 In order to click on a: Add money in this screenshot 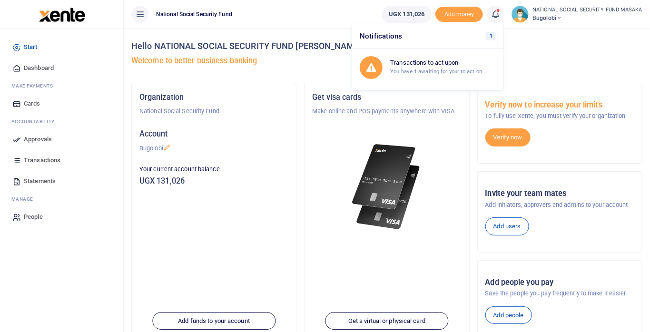, I will do `click(460, 13)`.